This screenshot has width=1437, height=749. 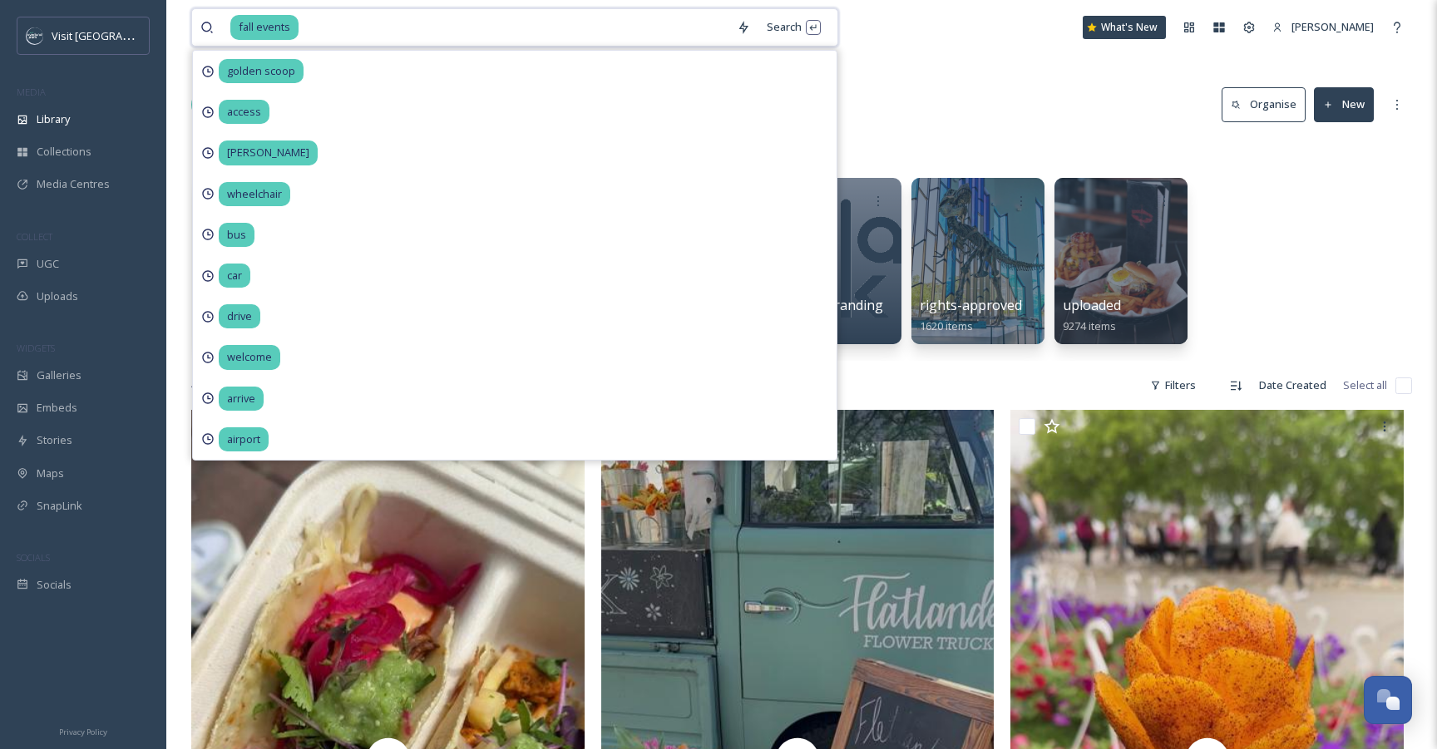 What do you see at coordinates (241, 398) in the screenshot?
I see `span: arrive` at bounding box center [241, 398].